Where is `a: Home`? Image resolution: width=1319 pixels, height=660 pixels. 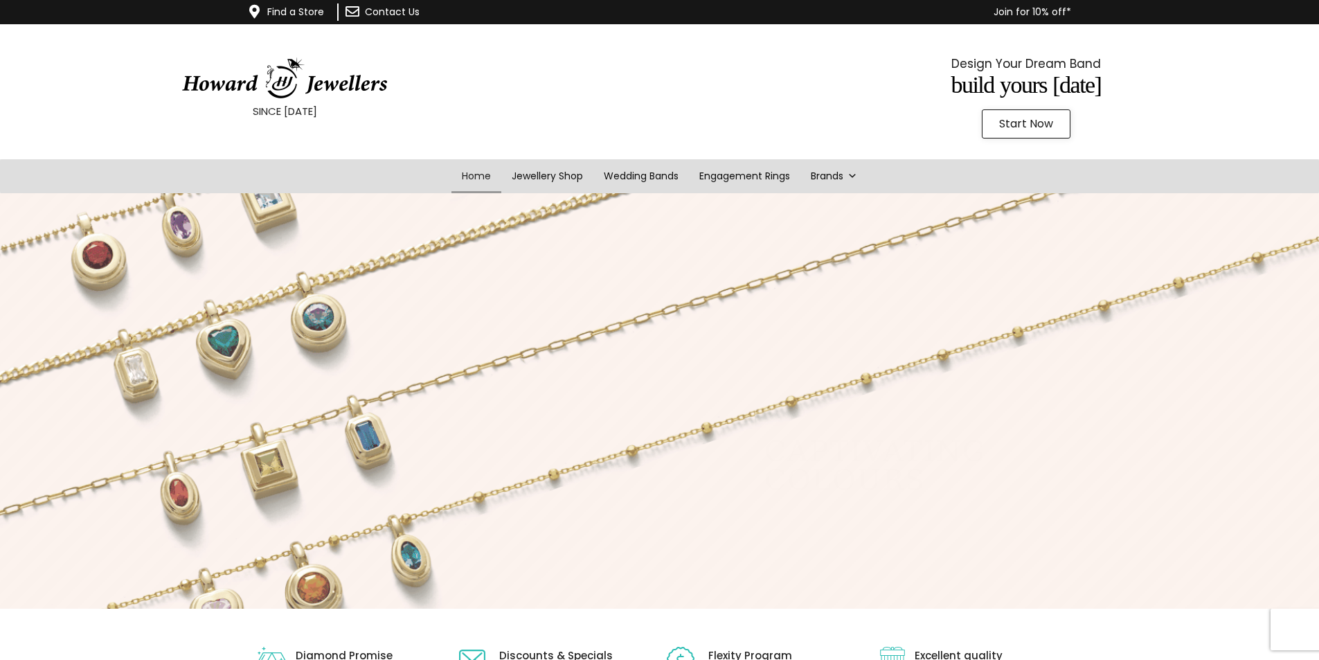 a: Home is located at coordinates (476, 176).